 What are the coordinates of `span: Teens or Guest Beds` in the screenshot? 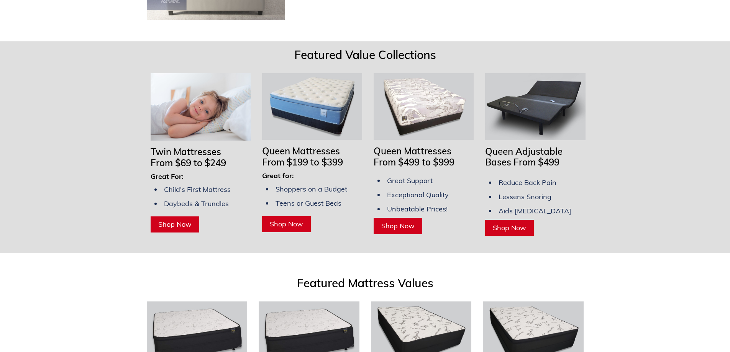 It's located at (308, 203).